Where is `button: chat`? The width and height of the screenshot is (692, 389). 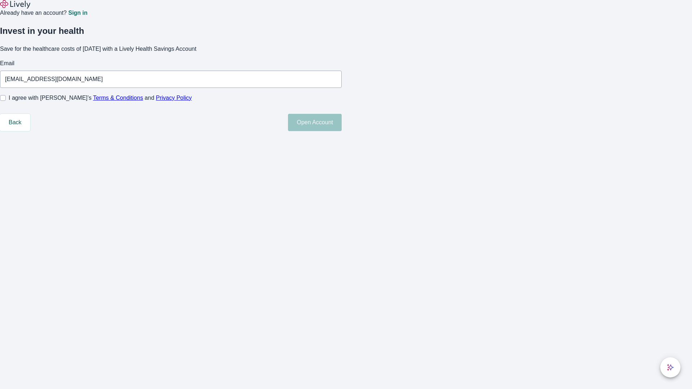 button: chat is located at coordinates (670, 367).